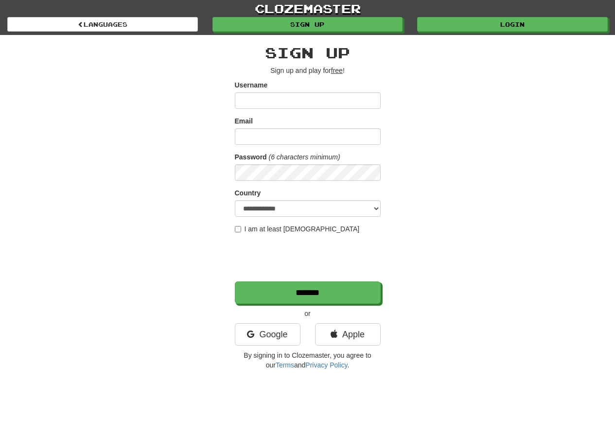 The height and width of the screenshot is (436, 615). What do you see at coordinates (244, 121) in the screenshot?
I see `label: Email` at bounding box center [244, 121].